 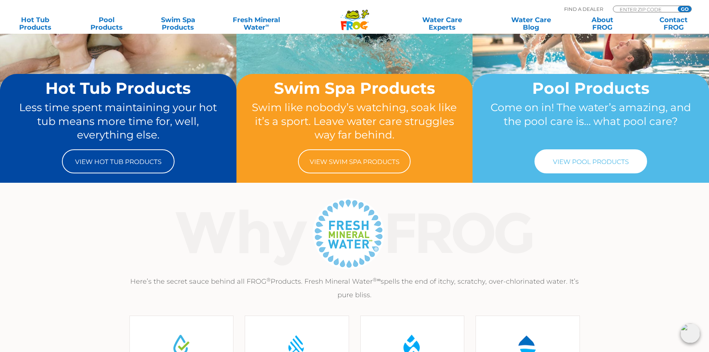 I want to click on a: AboutFROG, so click(x=603, y=24).